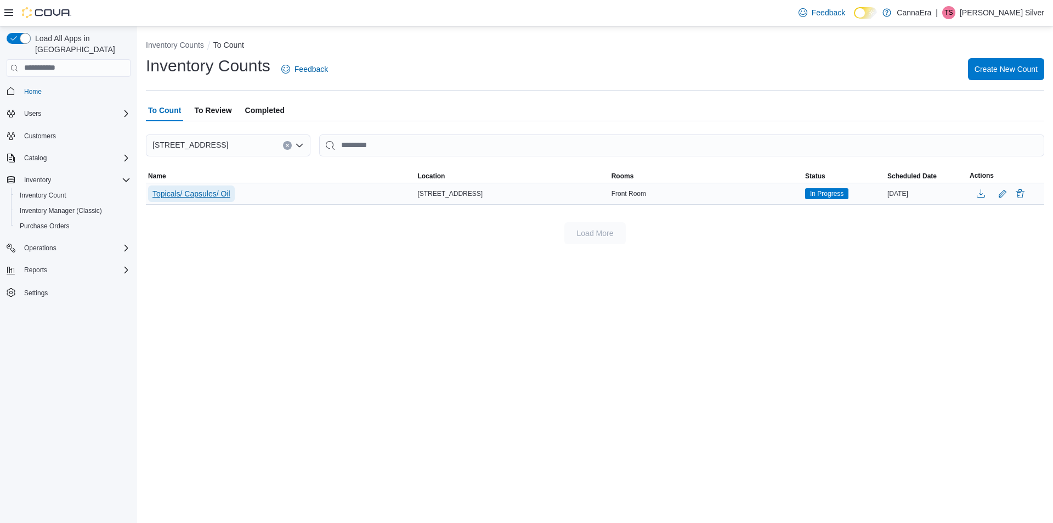 Image resolution: width=1053 pixels, height=523 pixels. What do you see at coordinates (299, 145) in the screenshot?
I see `button: Open list of options` at bounding box center [299, 145].